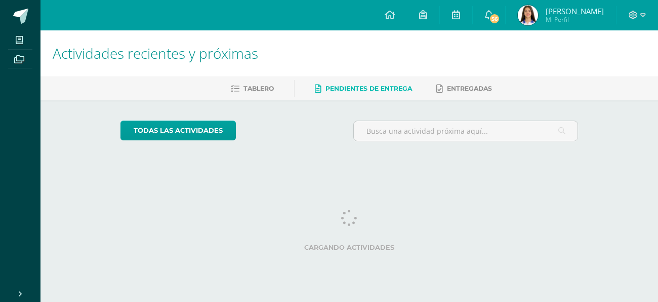  I want to click on span: Pendientes de entrega, so click(369, 88).